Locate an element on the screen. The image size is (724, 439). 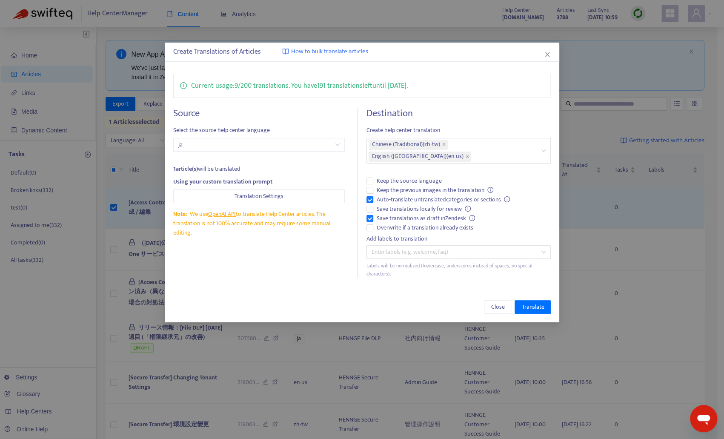
span: Translation Settings is located at coordinates (259, 196).